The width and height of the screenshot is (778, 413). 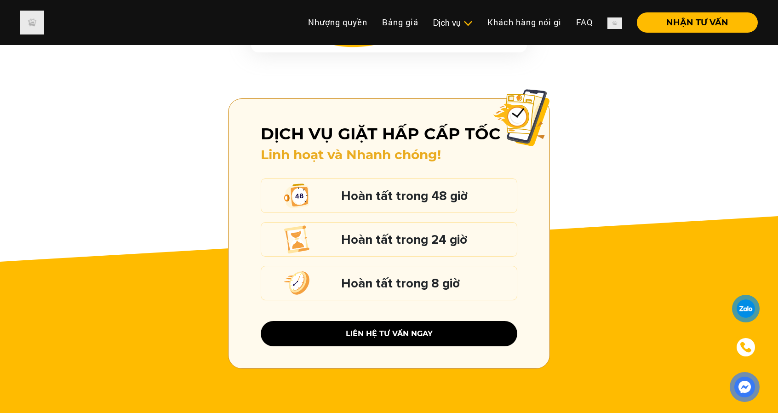 I want to click on a: Nhượng quyền, so click(x=338, y=22).